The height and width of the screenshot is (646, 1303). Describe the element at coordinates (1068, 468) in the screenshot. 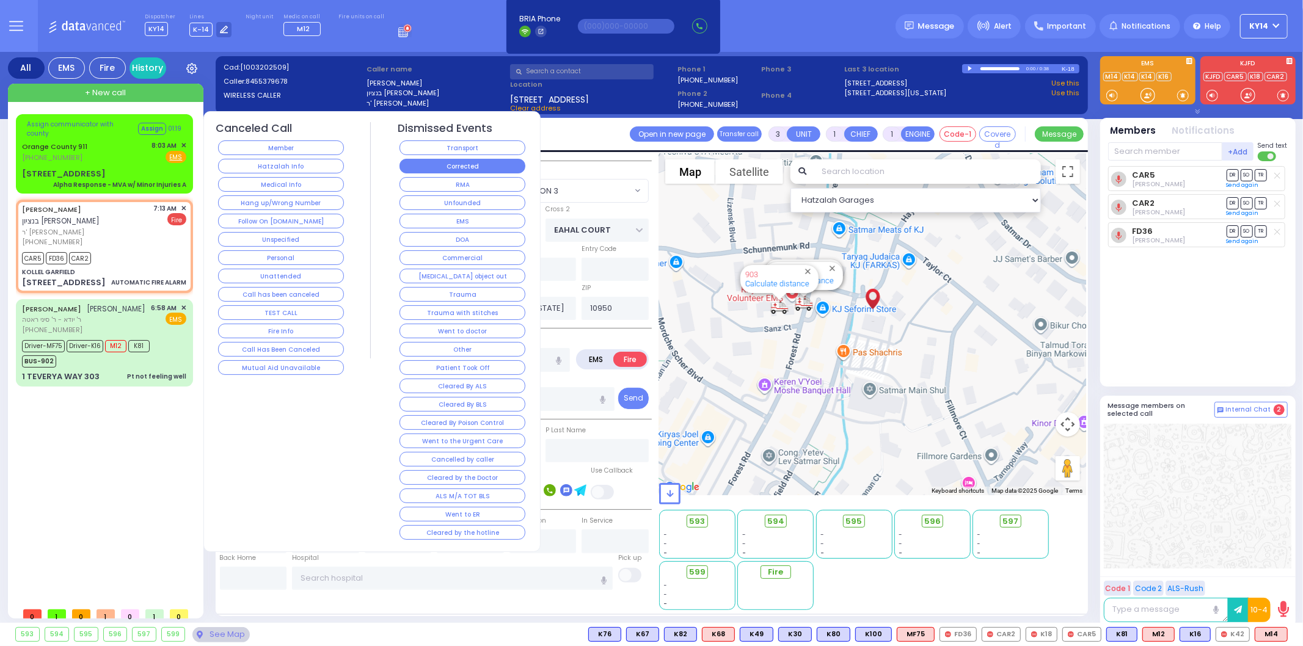

I see `button: Drag Pegman onto the map to open Street View` at that location.